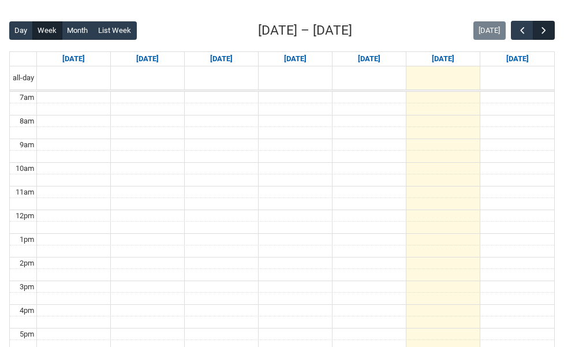  I want to click on button: Previous Week, so click(522, 30).